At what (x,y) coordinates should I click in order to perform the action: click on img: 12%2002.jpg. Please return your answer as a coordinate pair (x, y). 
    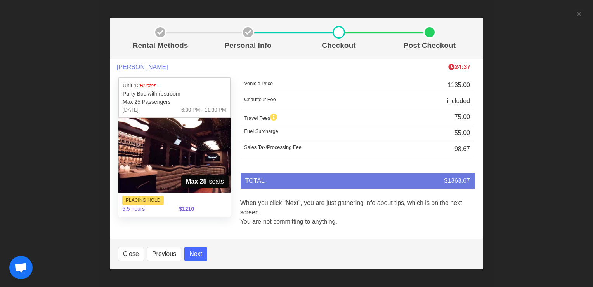
    Looking at the image, I should click on (174, 155).